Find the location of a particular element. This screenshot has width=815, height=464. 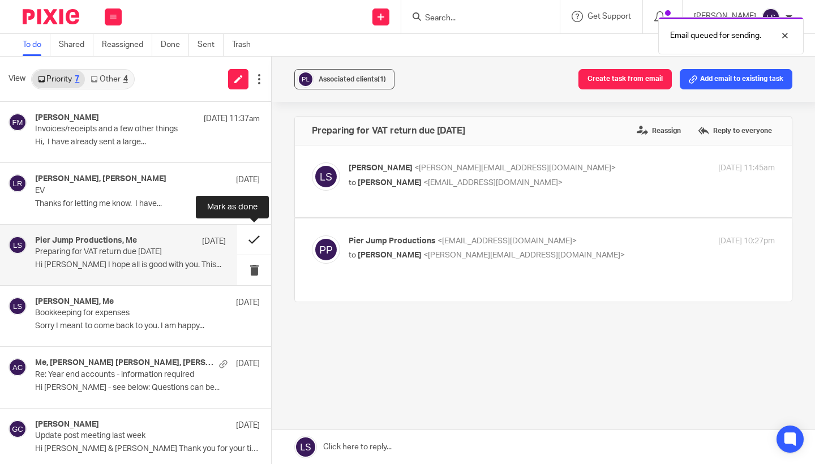

a: Sent is located at coordinates (210, 45).